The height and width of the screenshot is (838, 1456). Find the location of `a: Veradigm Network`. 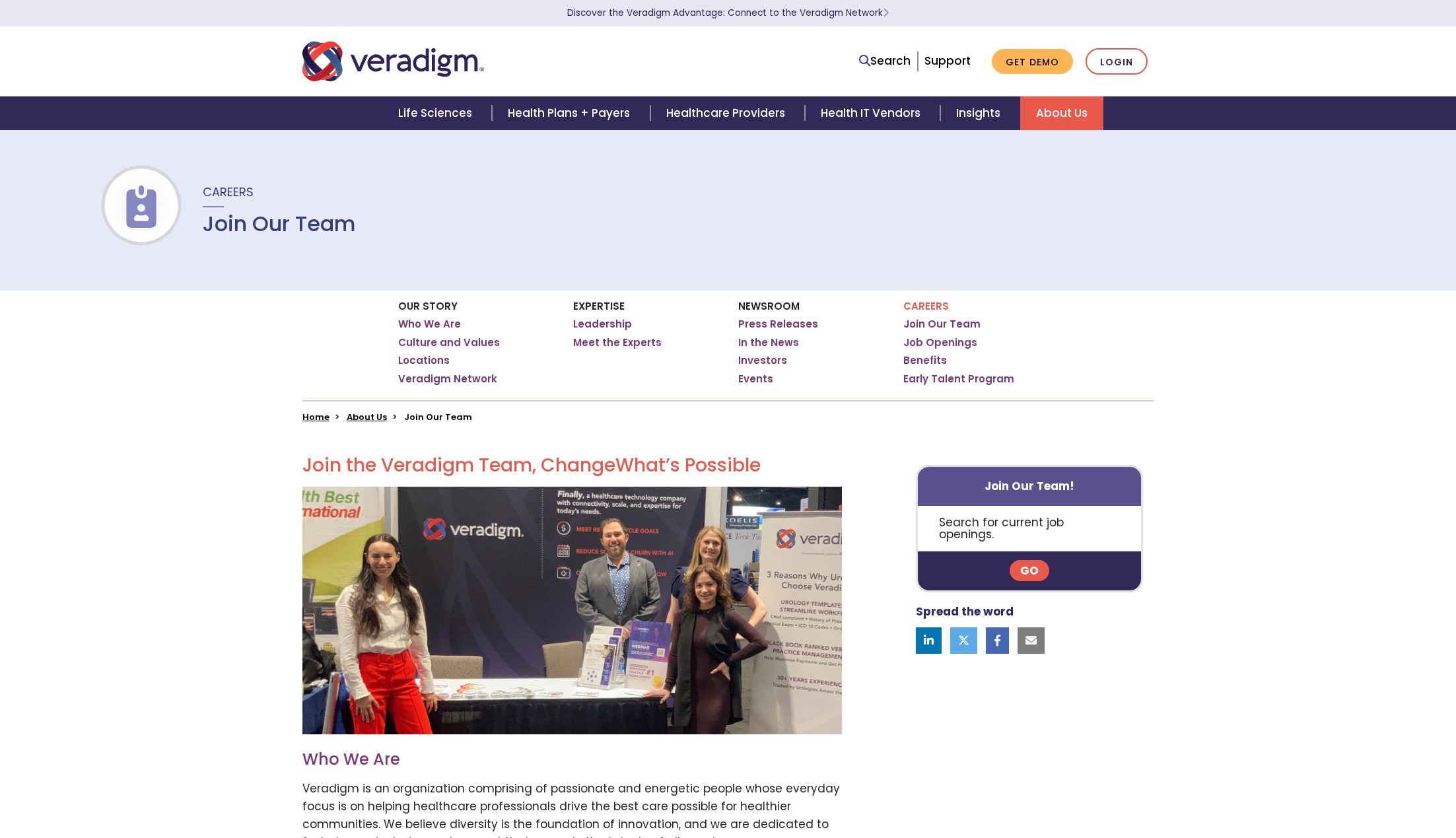

a: Veradigm Network is located at coordinates (447, 379).